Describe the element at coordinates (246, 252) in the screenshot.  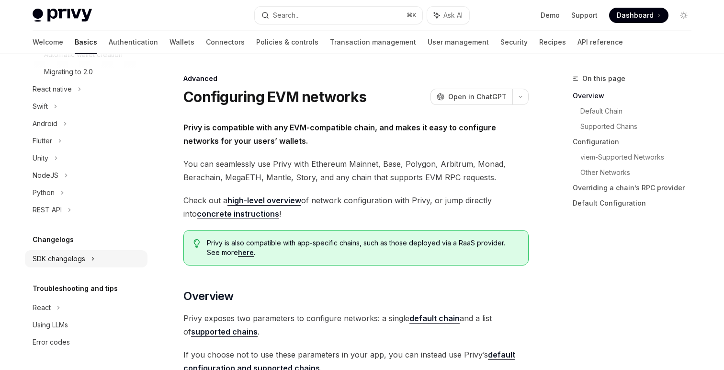
I see `a: here` at that location.